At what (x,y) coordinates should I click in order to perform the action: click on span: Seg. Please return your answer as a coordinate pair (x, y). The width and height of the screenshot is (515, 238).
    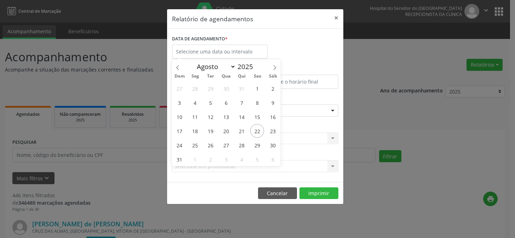
    Looking at the image, I should click on (195, 76).